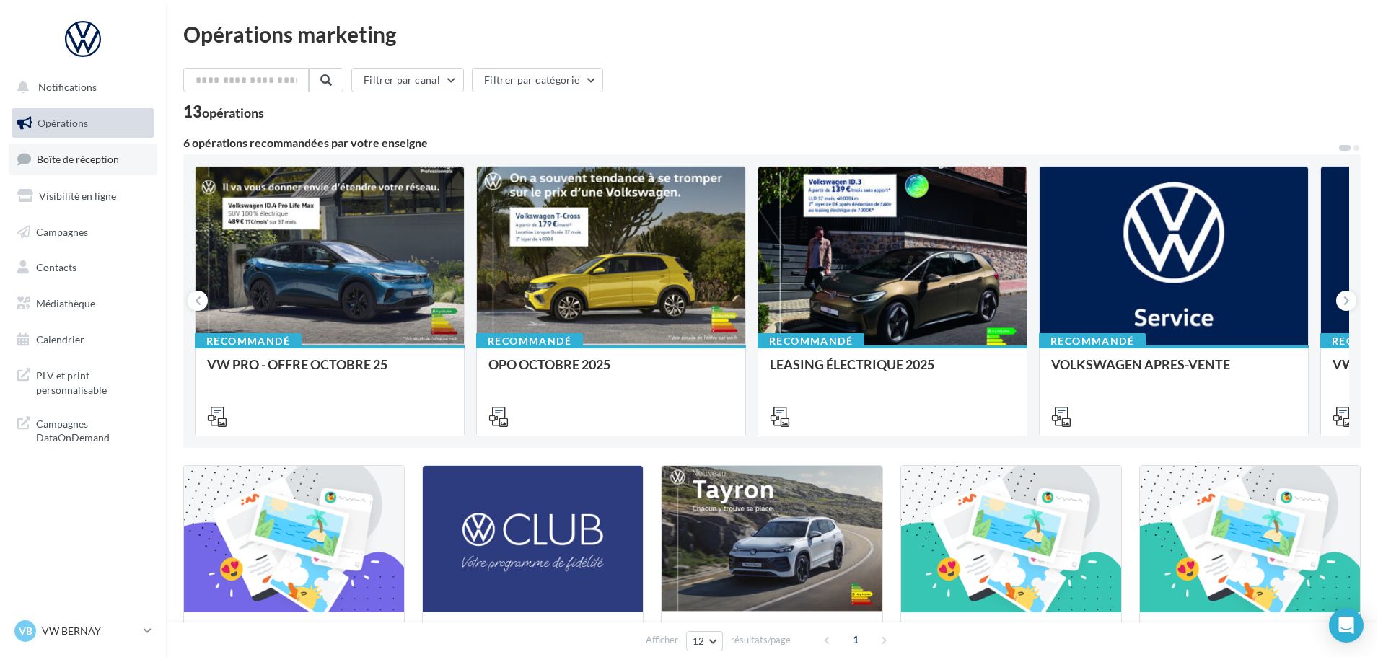 The image size is (1378, 657). Describe the element at coordinates (80, 87) in the screenshot. I see `button: Notifications` at that location.